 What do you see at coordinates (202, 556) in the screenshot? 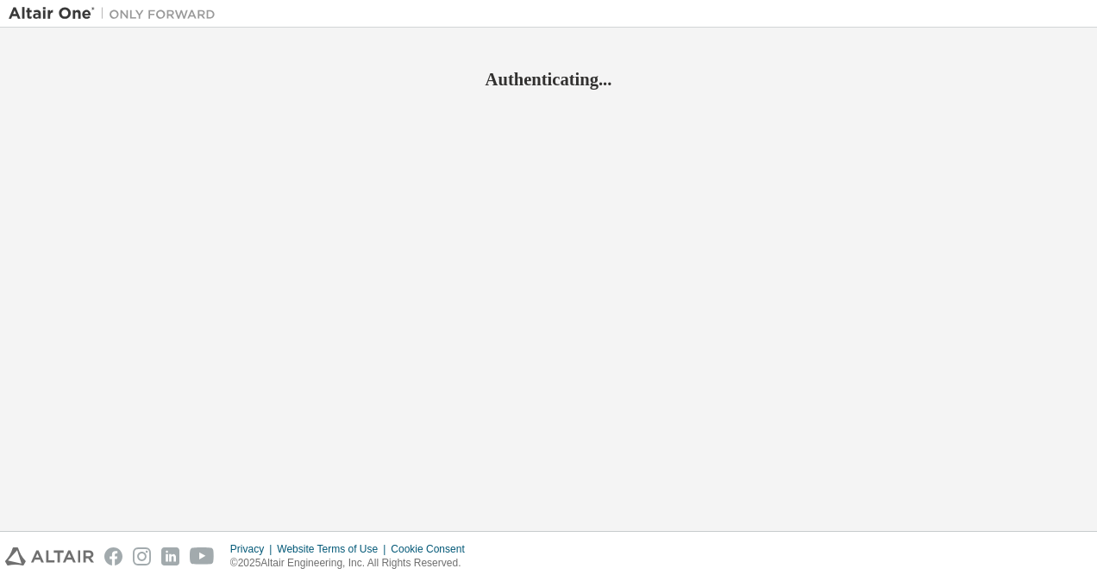
I see `img: youtube.svg` at bounding box center [202, 556].